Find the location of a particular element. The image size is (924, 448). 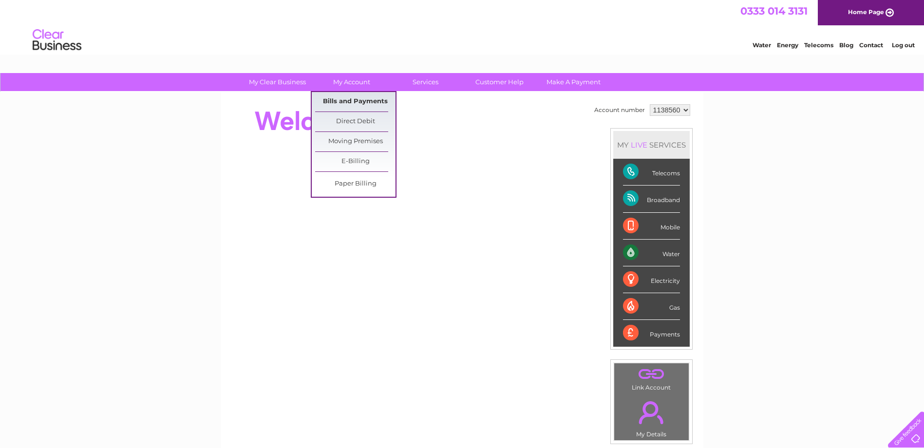

td: Link Account is located at coordinates (651, 378).